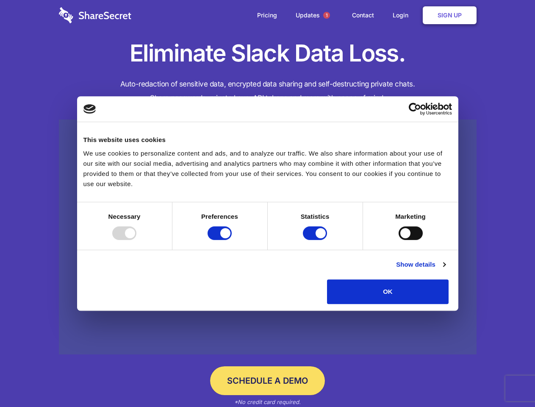 The height and width of the screenshot is (407, 535). I want to click on a: Sign Up, so click(450, 15).